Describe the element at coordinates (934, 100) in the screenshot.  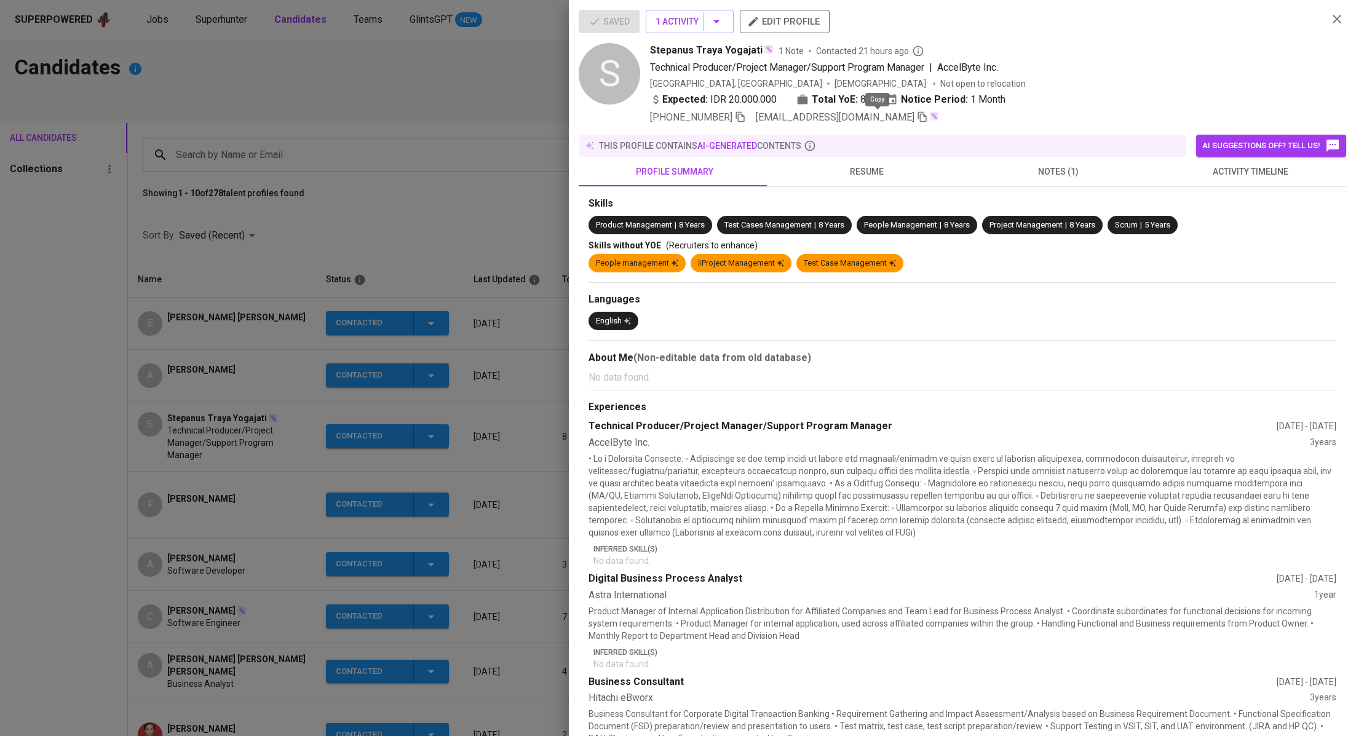
I see `b: Notice Period:` at that location.